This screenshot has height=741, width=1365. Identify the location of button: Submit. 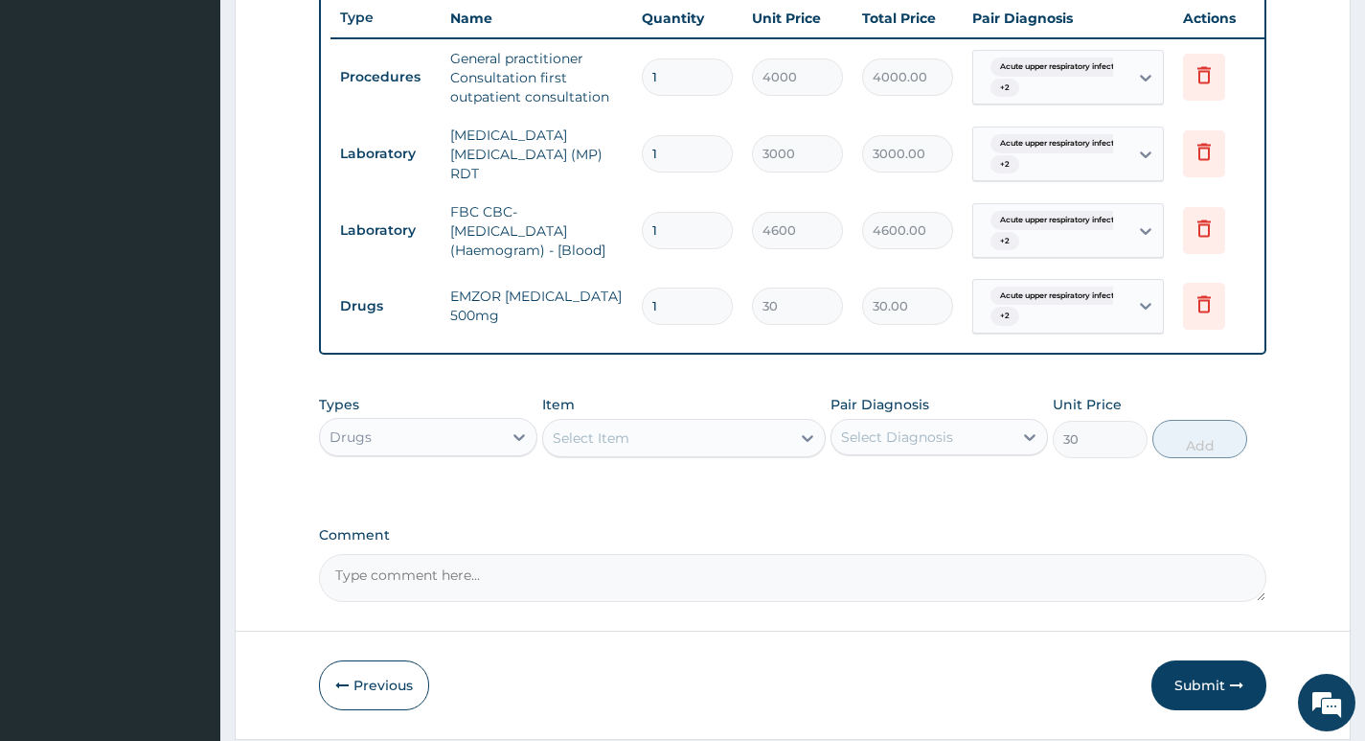
(1209, 685).